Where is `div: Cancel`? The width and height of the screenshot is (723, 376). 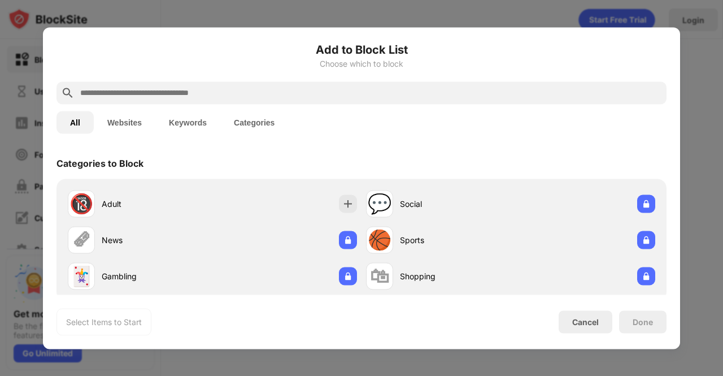
div: Cancel is located at coordinates (585, 321).